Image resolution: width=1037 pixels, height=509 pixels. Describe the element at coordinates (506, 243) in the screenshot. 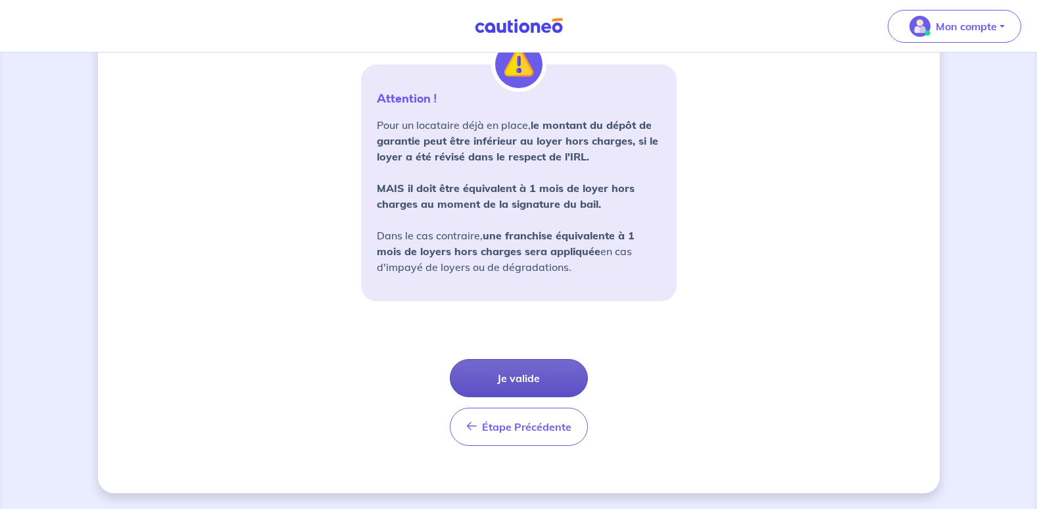

I see `strong: une franchise équivalente à 1 mois de loyers hors charges sera appliquée` at that location.